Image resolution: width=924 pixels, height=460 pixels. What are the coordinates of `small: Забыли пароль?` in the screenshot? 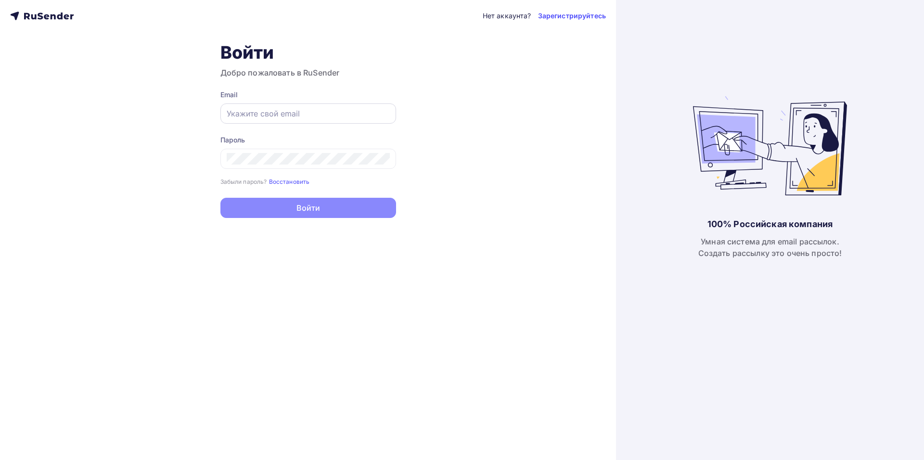 It's located at (243, 181).